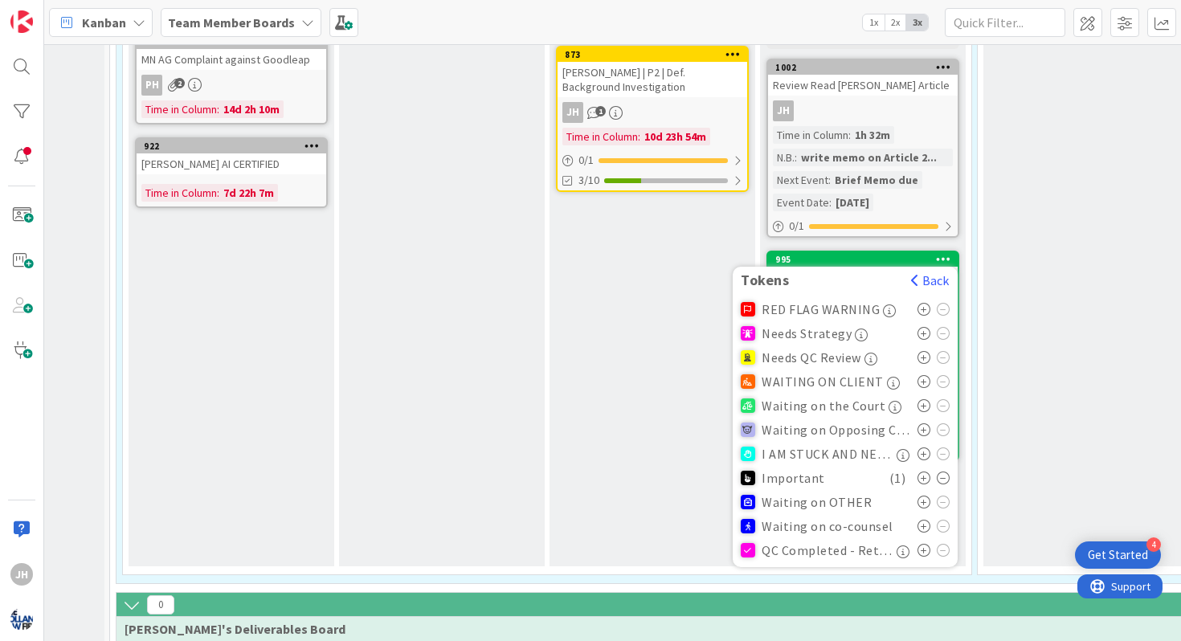 This screenshot has width=1181, height=641. I want to click on span: 3x, so click(917, 23).